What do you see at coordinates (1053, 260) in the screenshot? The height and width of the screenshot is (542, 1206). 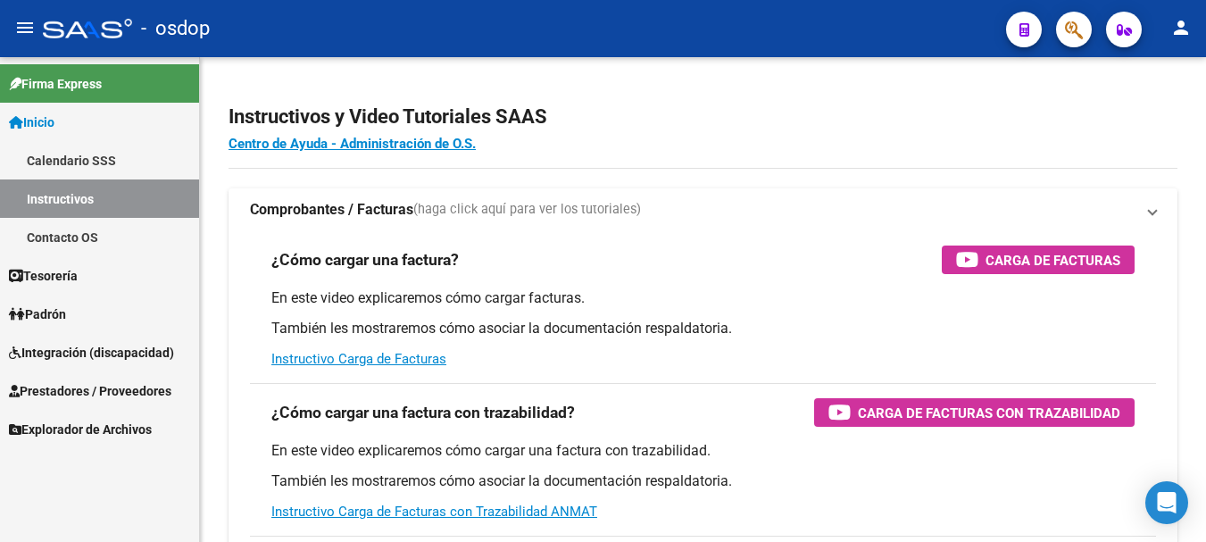 I see `span: Carga de Facturas` at bounding box center [1053, 260].